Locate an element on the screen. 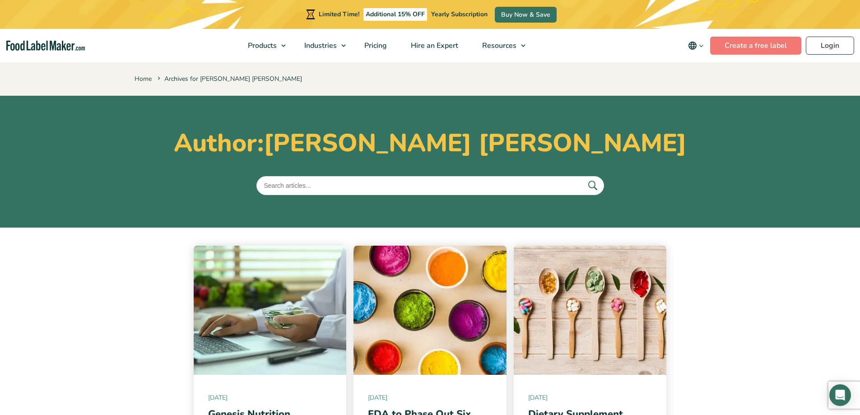  a: Create a free label is located at coordinates (755, 46).